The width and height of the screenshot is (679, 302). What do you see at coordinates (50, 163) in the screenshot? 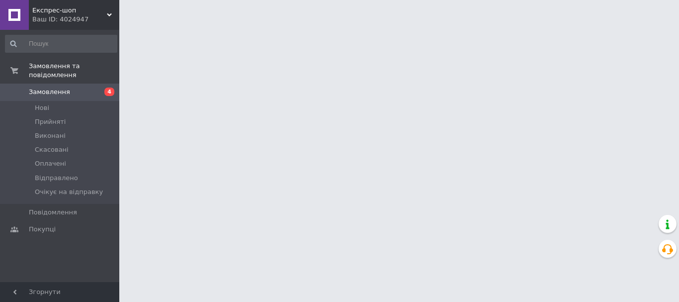
I see `span: Оплачені` at bounding box center [50, 163].